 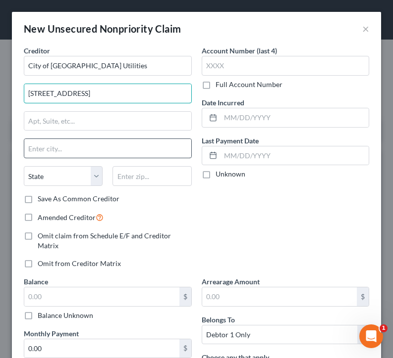 I want to click on input: Enter zip..., so click(x=152, y=176).